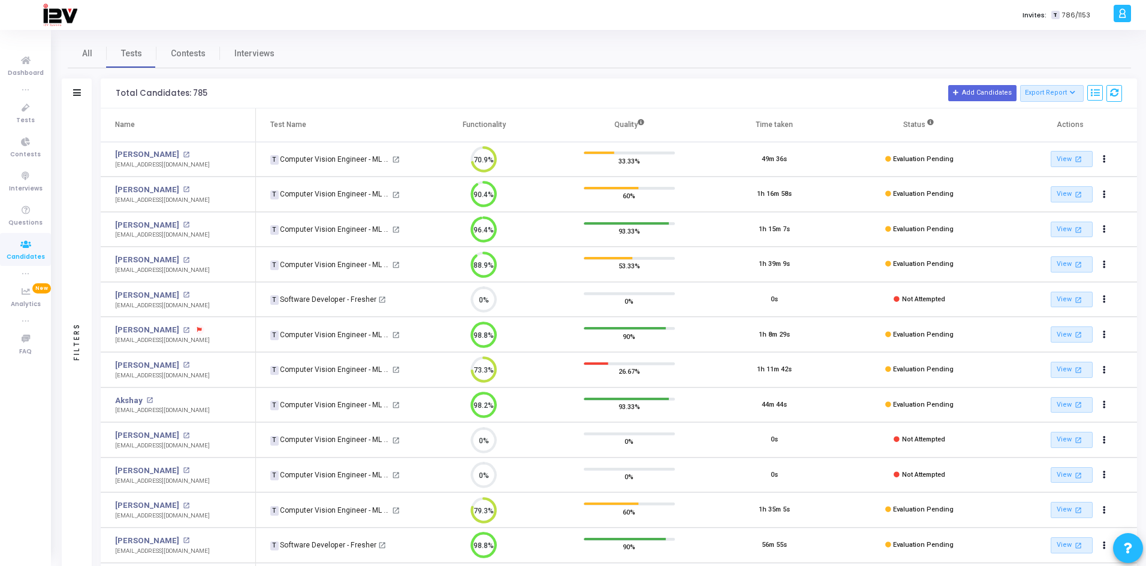 The width and height of the screenshot is (1146, 566). Describe the element at coordinates (774, 405) in the screenshot. I see `div: 44m 44s` at that location.